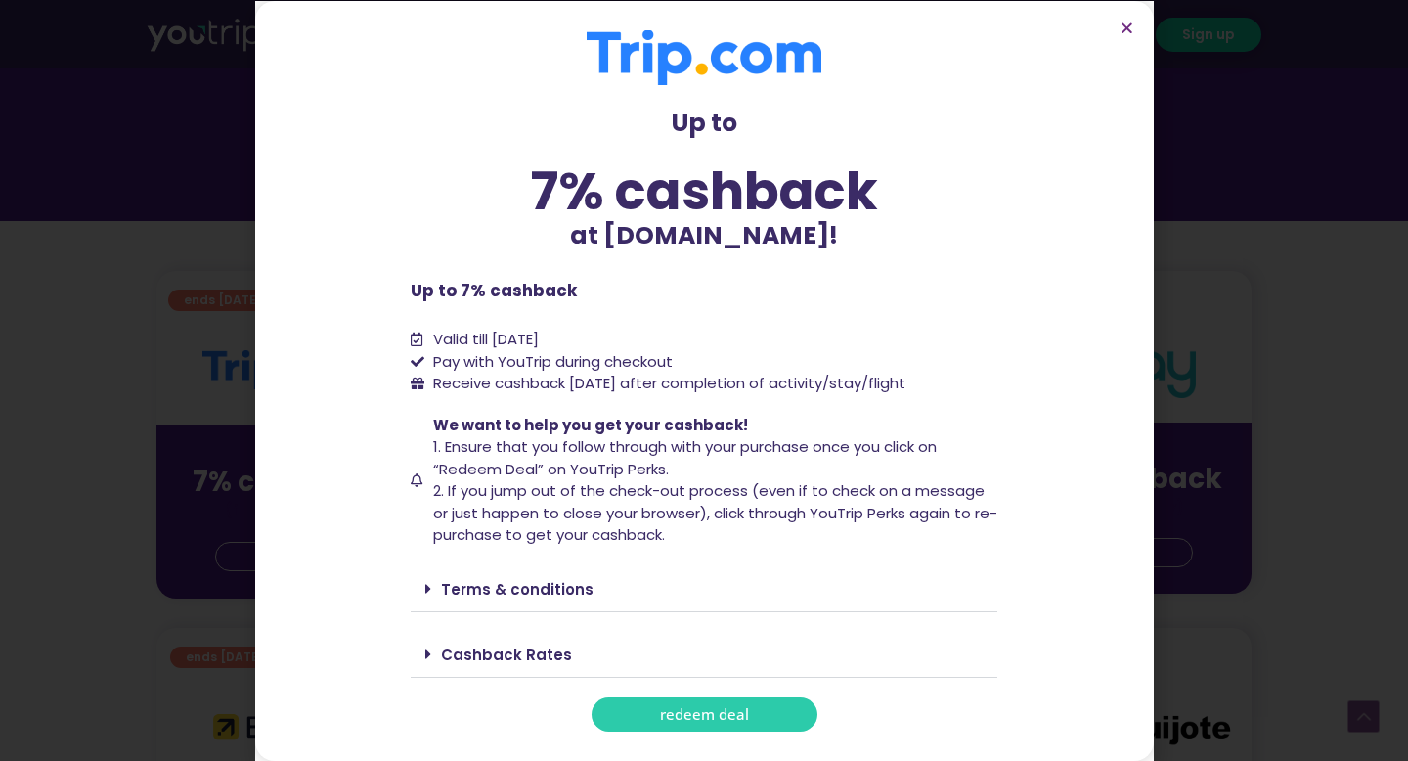 The height and width of the screenshot is (761, 1408). What do you see at coordinates (517, 589) in the screenshot?
I see `a: Terms & conditions` at bounding box center [517, 589].